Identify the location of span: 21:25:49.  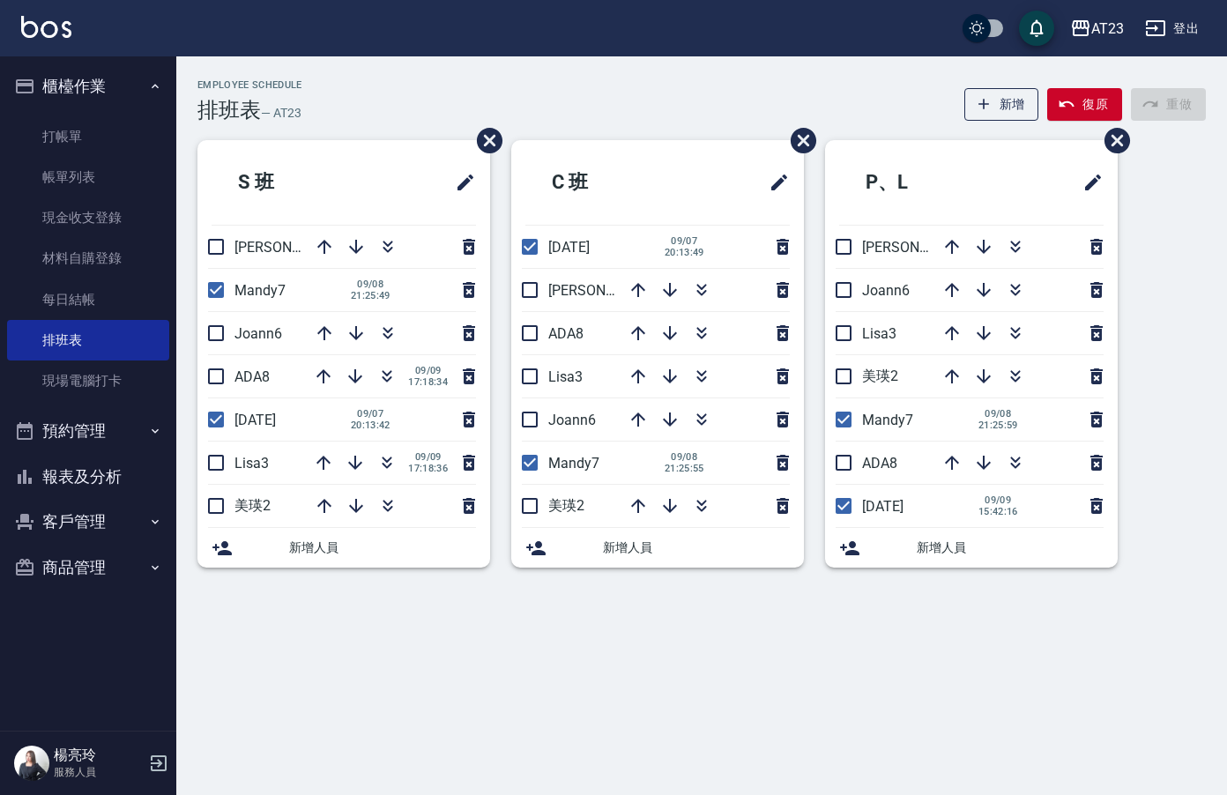
(370, 295).